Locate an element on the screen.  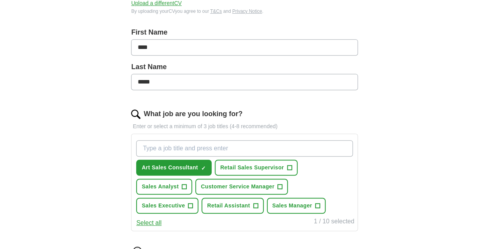
a: T&Cs is located at coordinates (216, 11).